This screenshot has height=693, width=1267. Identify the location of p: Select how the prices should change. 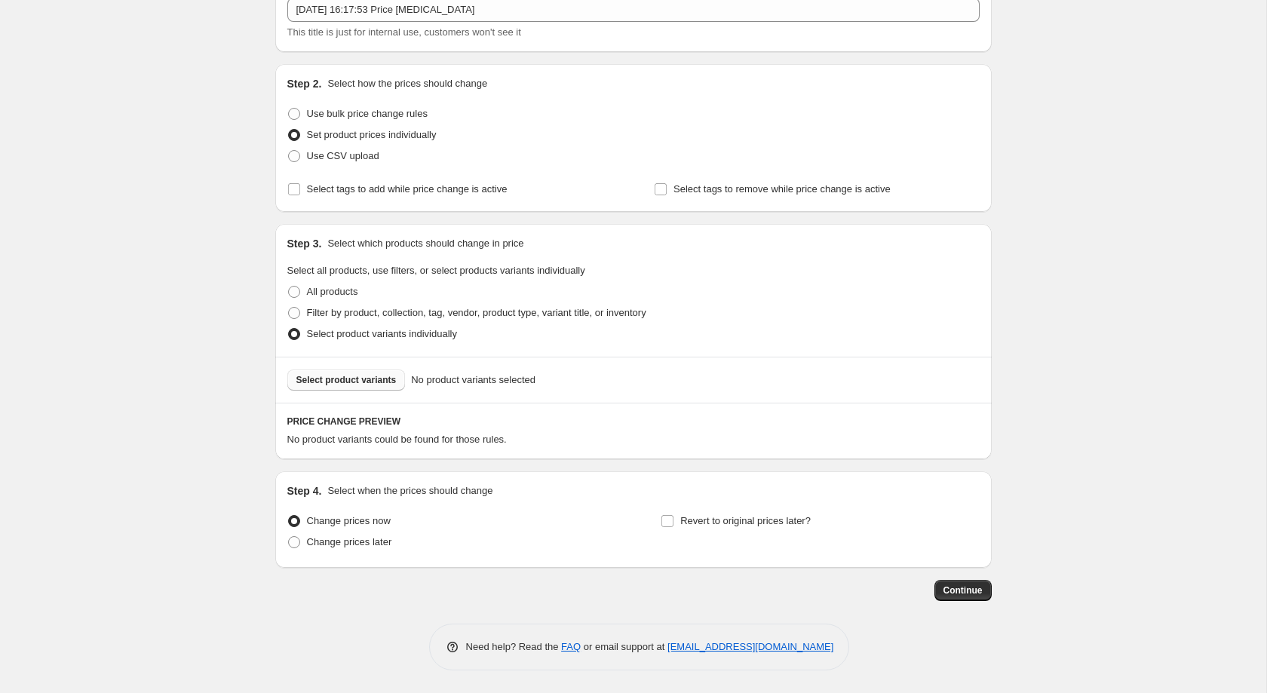
(407, 84).